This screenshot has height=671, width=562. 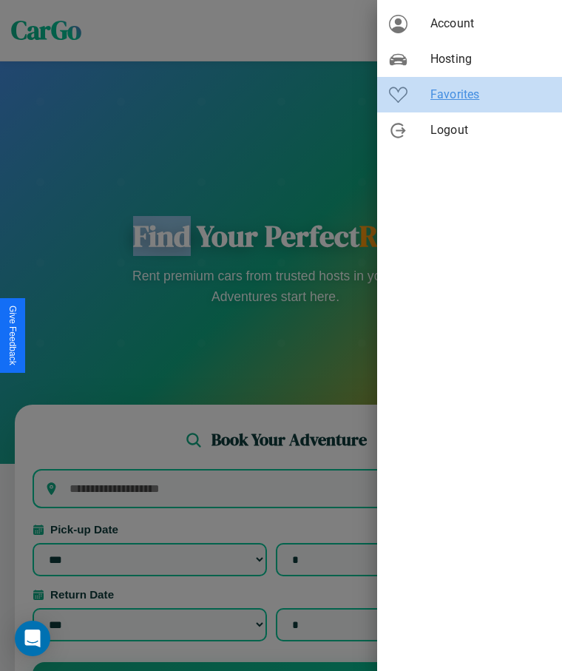 What do you see at coordinates (470, 95) in the screenshot?
I see `div: Favorites` at bounding box center [470, 95].